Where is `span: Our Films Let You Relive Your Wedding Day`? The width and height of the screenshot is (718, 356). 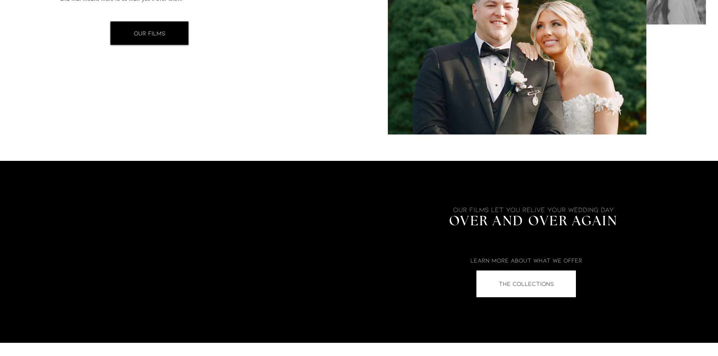
span: Our Films Let You Relive Your Wedding Day is located at coordinates (534, 210).